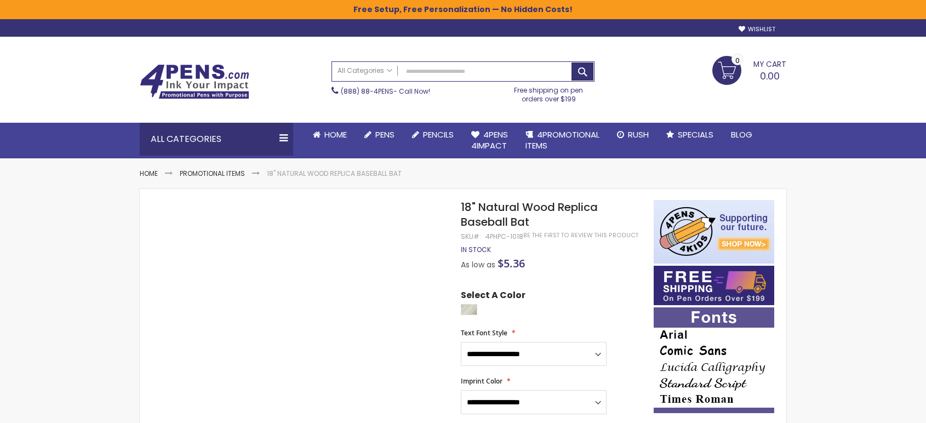 This screenshot has height=423, width=926. I want to click on span: Rush, so click(638, 134).